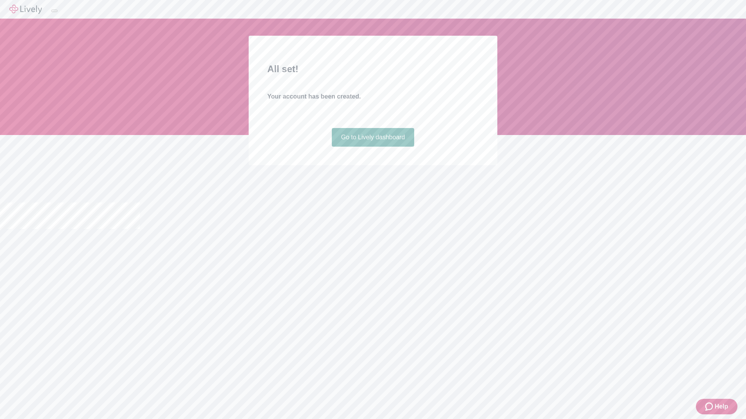 This screenshot has height=419, width=746. What do you see at coordinates (373, 97) in the screenshot?
I see `h4: Your account has been created.` at bounding box center [373, 97].